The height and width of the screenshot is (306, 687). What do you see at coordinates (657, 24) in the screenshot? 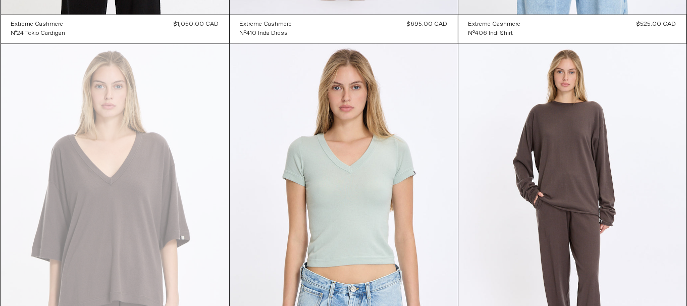
I see `div: $525.00 CAD` at bounding box center [657, 24].